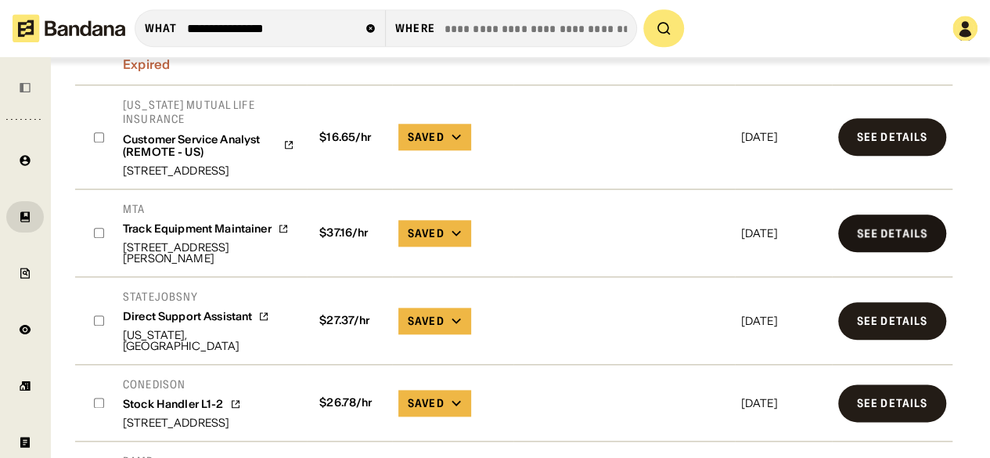 The image size is (990, 458). What do you see at coordinates (173, 404) in the screenshot?
I see `div: Stock Handler L1-2` at bounding box center [173, 404].